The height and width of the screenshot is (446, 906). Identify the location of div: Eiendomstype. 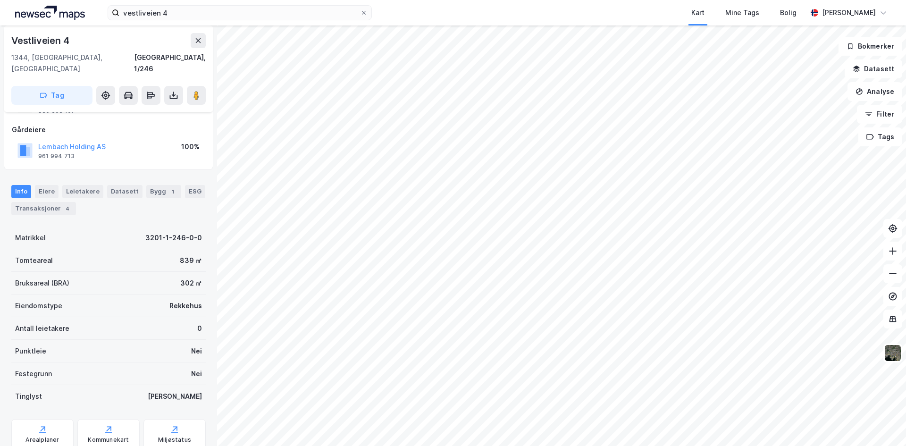
(39, 306).